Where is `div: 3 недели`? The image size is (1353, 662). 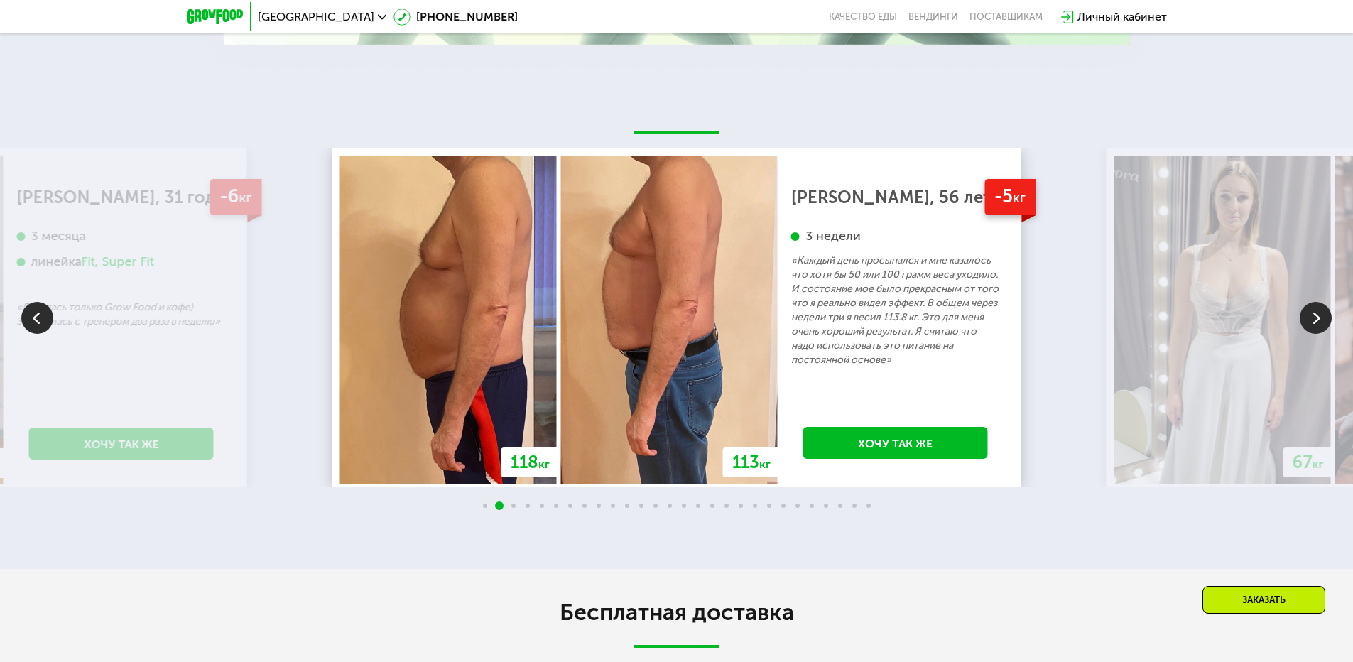 div: 3 недели is located at coordinates (896, 236).